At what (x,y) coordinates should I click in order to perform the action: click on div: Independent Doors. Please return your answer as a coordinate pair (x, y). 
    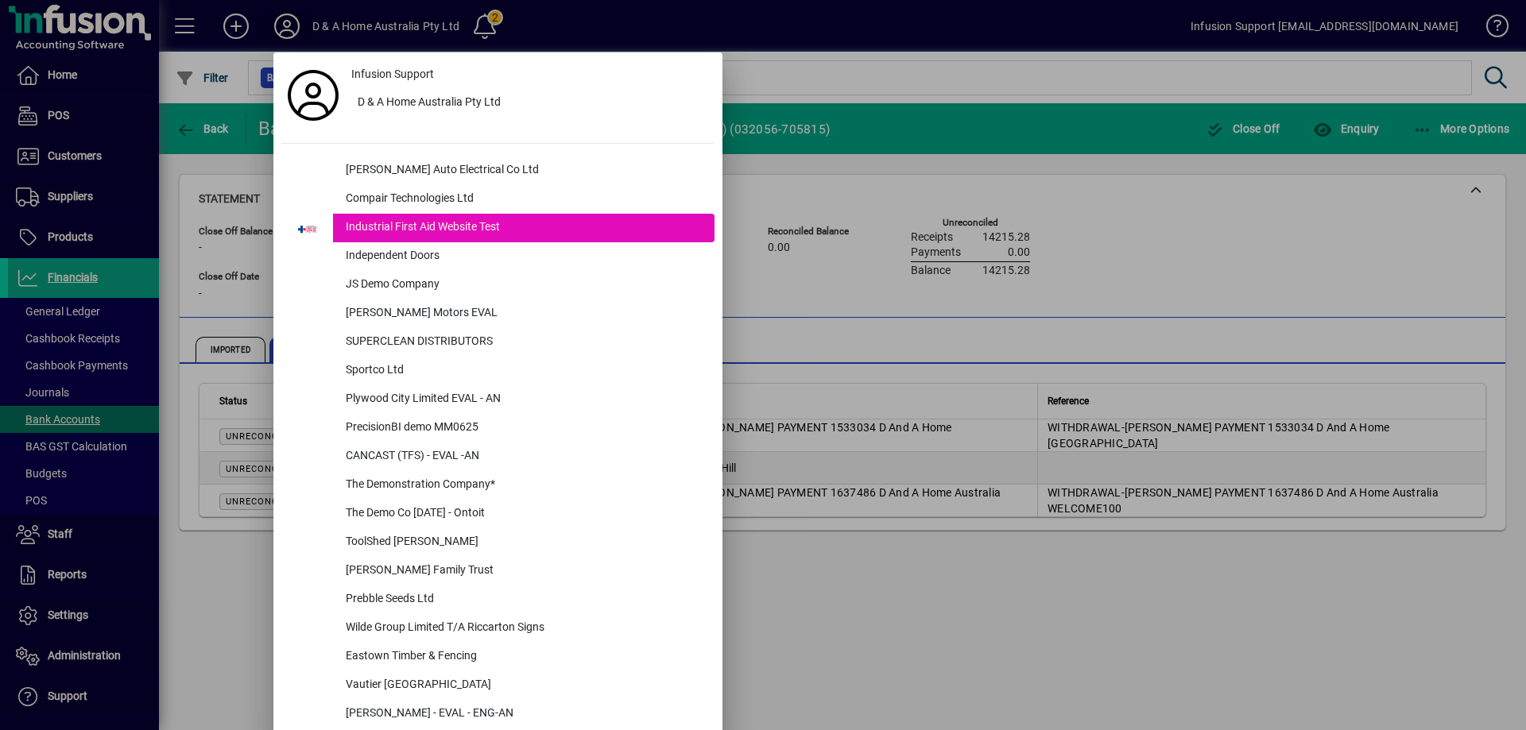
    Looking at the image, I should click on (524, 257).